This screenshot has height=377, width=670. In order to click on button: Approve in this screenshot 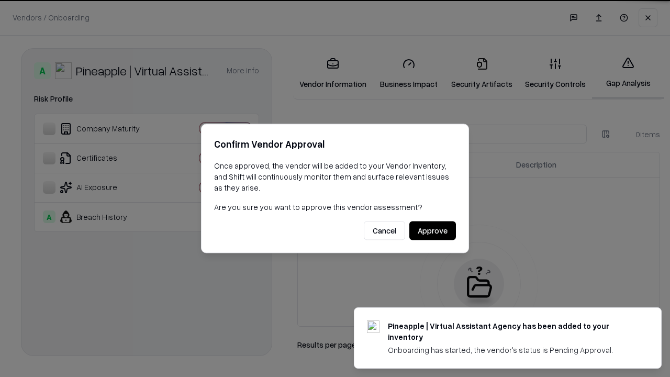, I will do `click(433, 231)`.